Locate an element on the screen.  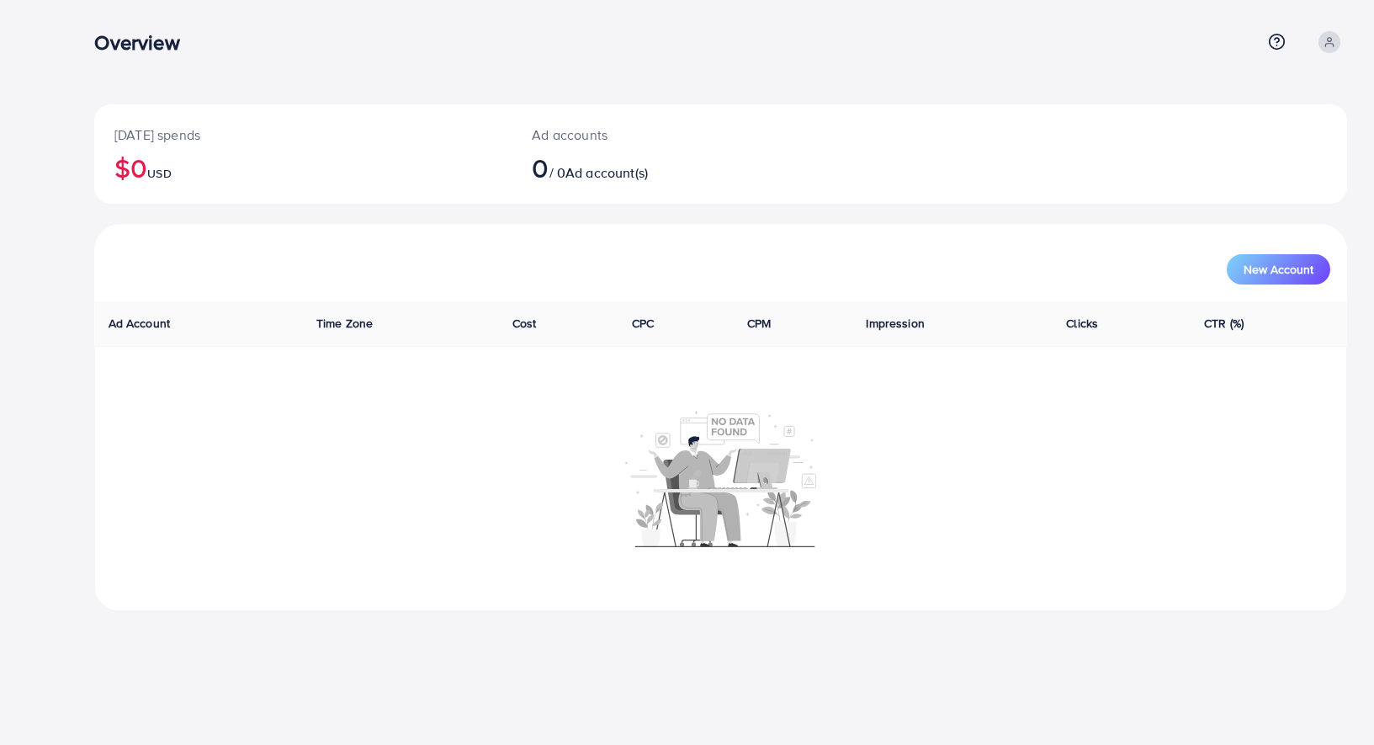
span: CTR (%) is located at coordinates (1223, 323).